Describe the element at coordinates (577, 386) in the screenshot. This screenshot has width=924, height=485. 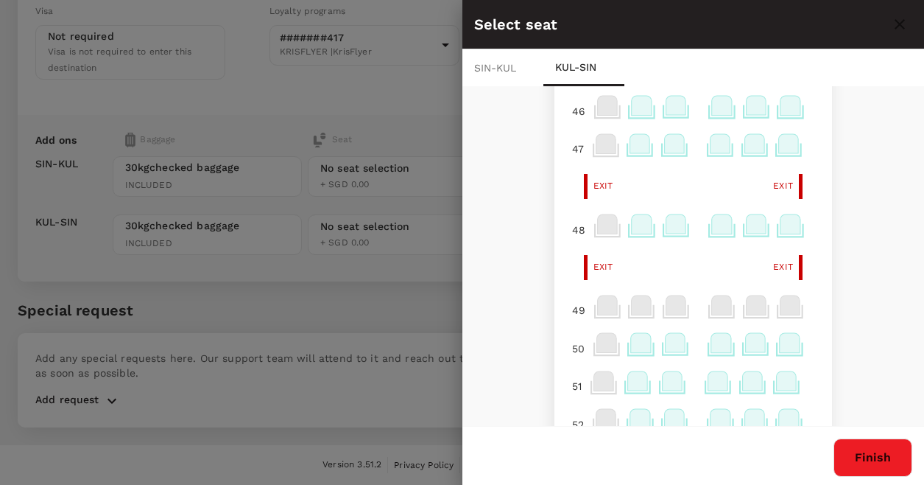
I see `div: 51` at that location.